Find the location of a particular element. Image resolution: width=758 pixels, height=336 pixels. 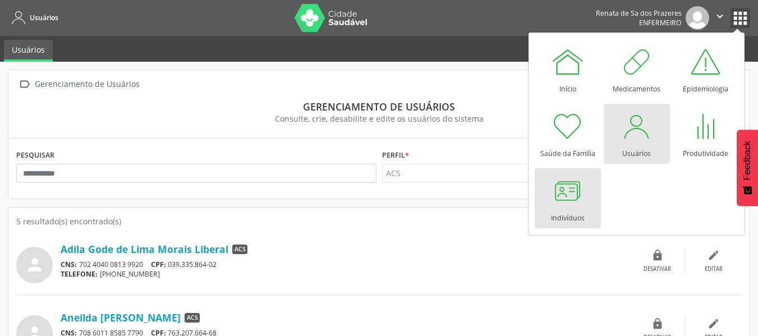

a: Saúde da Família is located at coordinates (568, 134).